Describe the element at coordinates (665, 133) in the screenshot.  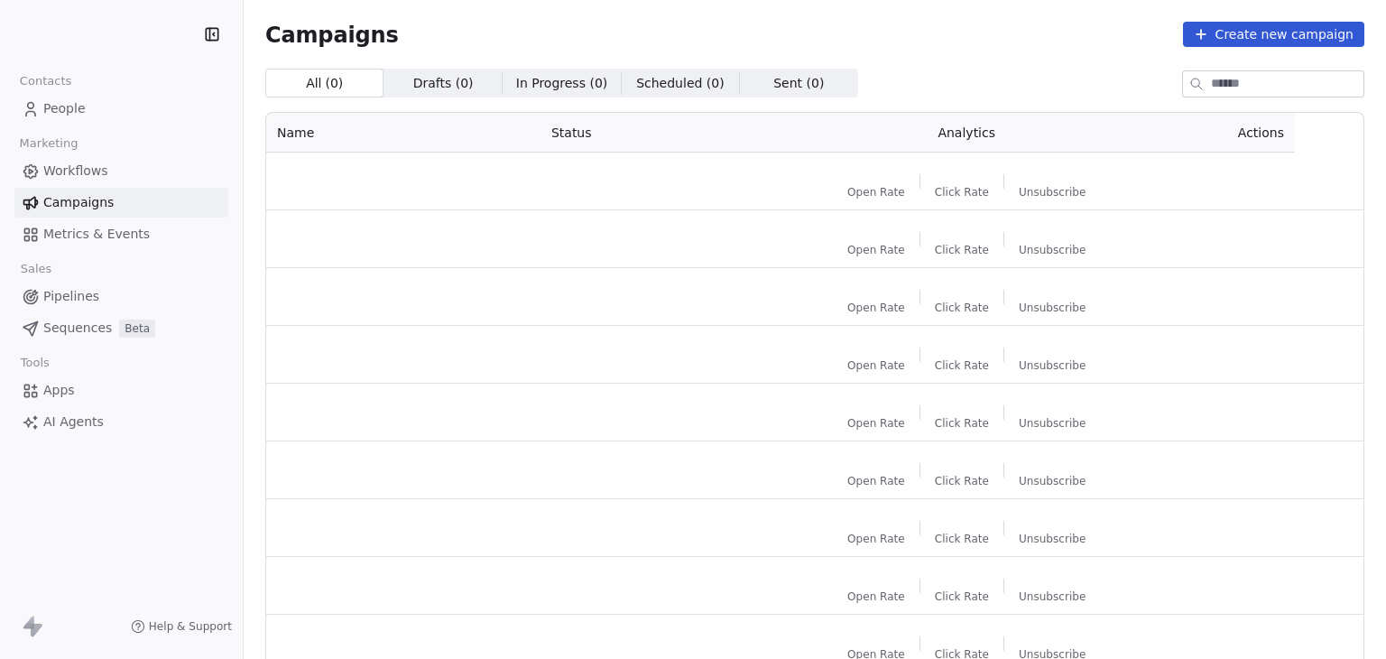
I see `th: Status` at that location.